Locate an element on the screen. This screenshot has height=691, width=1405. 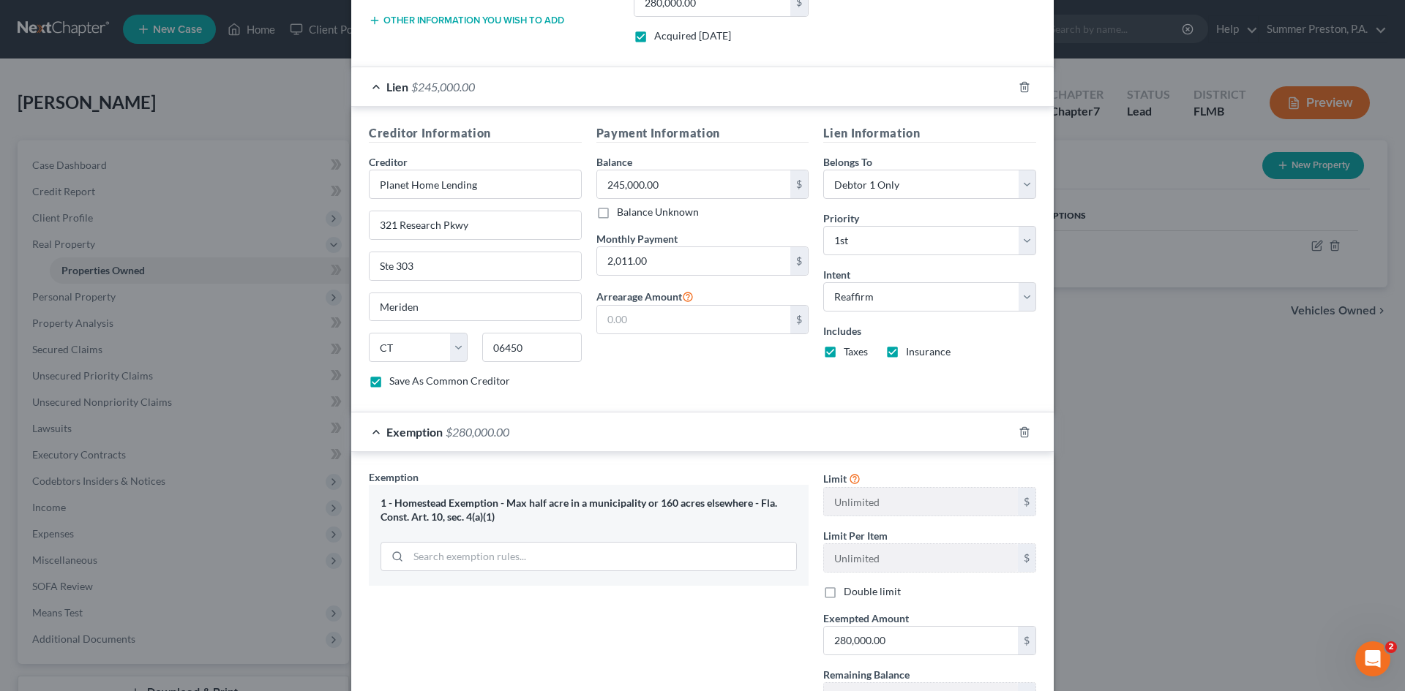
label: Save As Common Creditor is located at coordinates (449, 381).